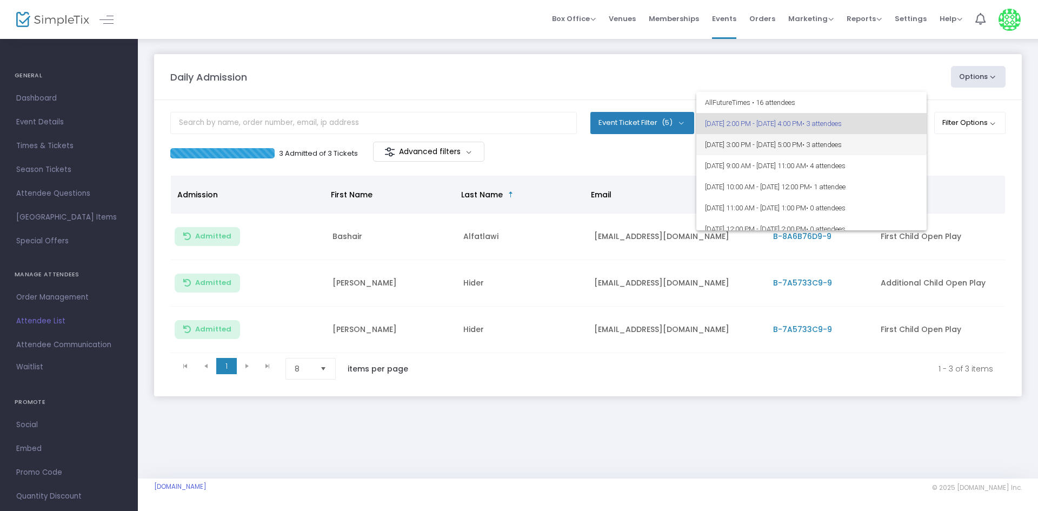 This screenshot has width=1038, height=511. What do you see at coordinates (828, 187) in the screenshot?
I see `span: • 1 attendee` at bounding box center [828, 187].